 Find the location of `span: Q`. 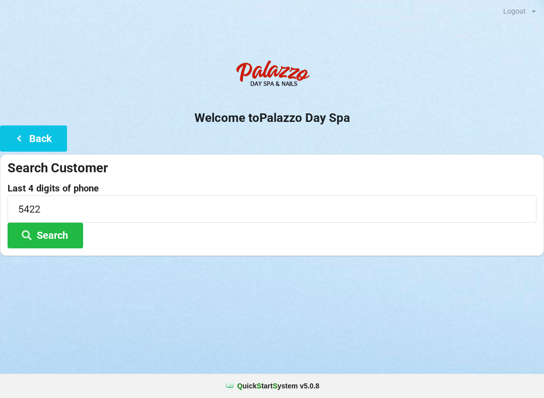

span: Q is located at coordinates (240, 386).